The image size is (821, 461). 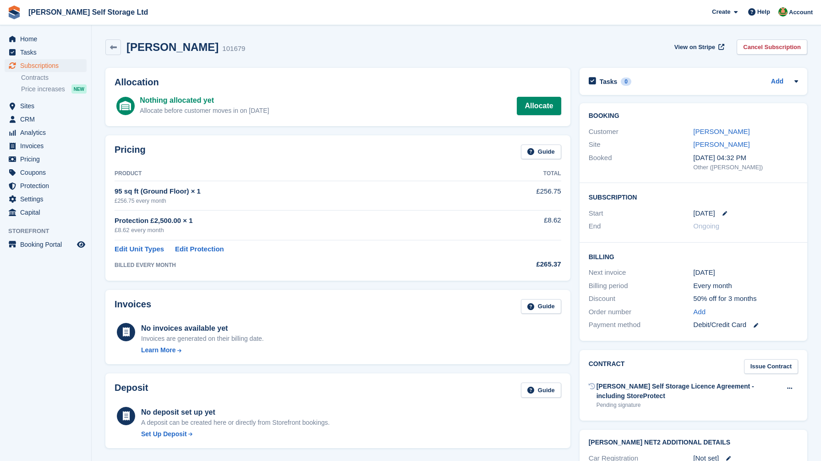 What do you see at coordinates (54, 89) in the screenshot?
I see `a: Price increases NEW` at bounding box center [54, 89].